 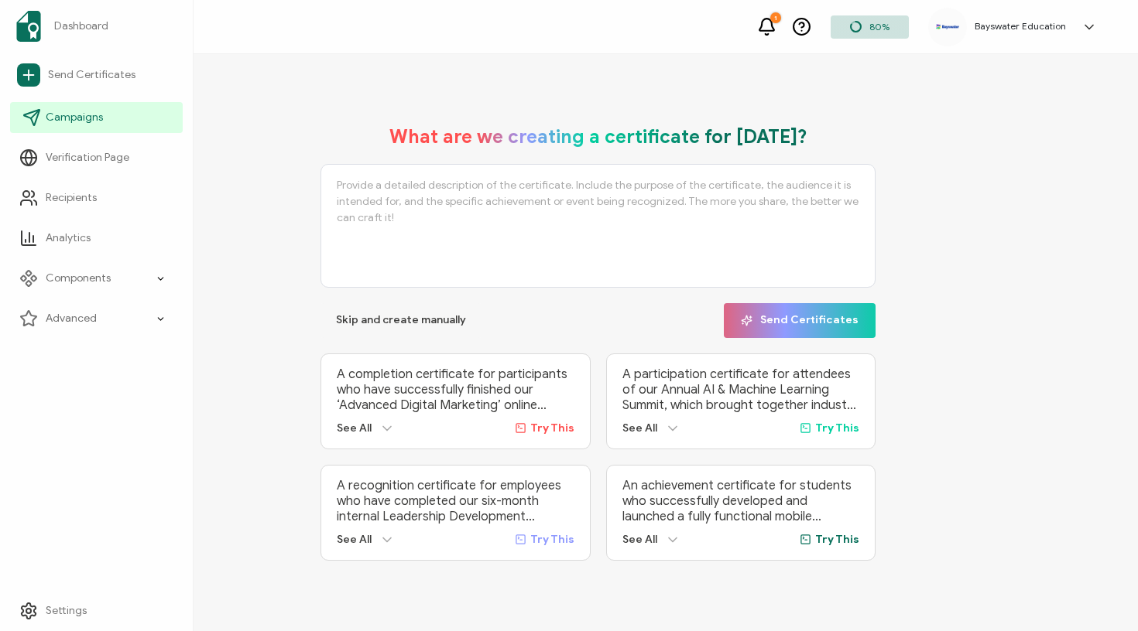 I want to click on button: Send Certificates, so click(x=799, y=320).